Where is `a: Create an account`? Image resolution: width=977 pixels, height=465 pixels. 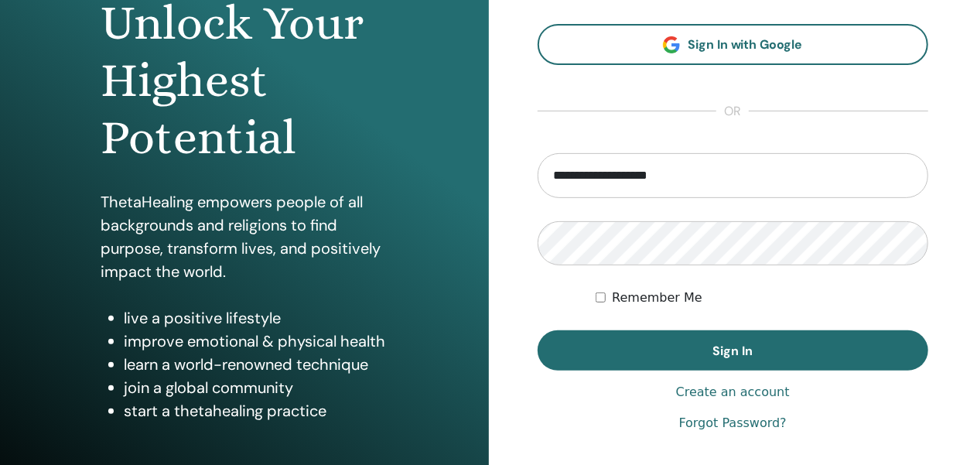
a: Create an account is located at coordinates (733, 392).